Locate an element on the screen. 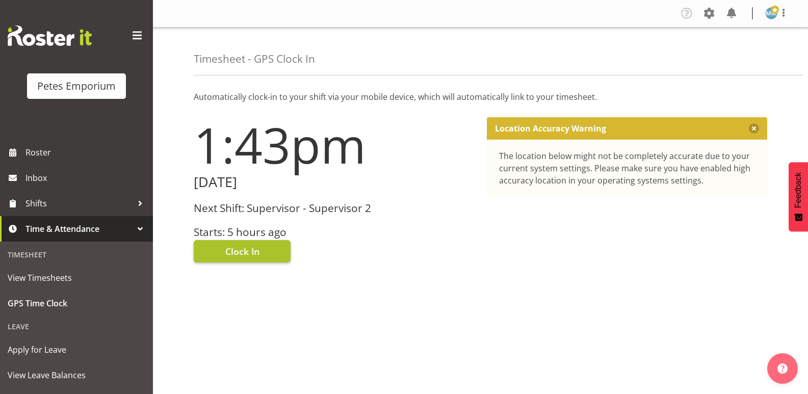 The height and width of the screenshot is (394, 808). button: Clock In is located at coordinates (242, 251).